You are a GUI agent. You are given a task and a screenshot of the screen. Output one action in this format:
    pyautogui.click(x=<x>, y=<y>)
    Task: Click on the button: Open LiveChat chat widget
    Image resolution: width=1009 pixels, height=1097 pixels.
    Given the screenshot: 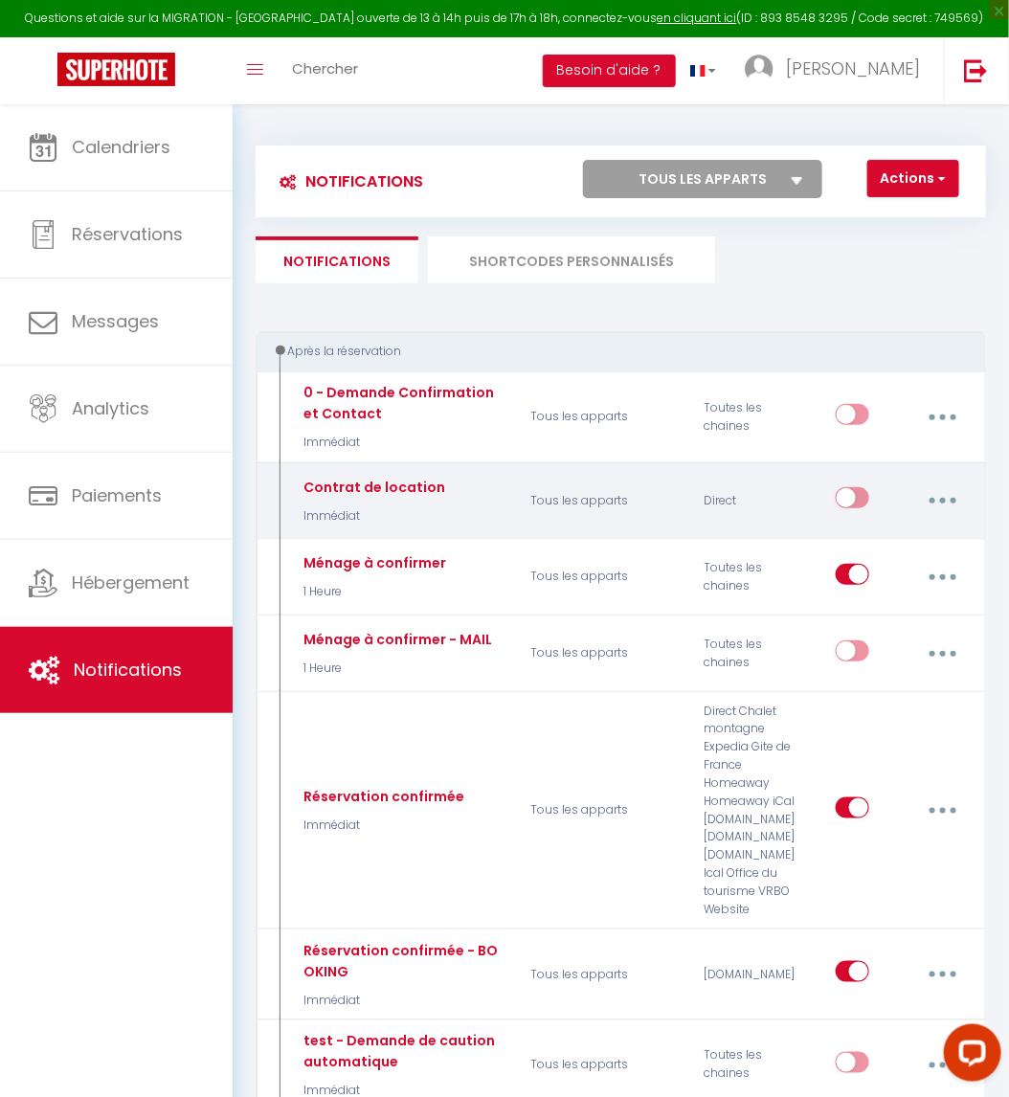 What is the action you would take?
    pyautogui.click(x=44, y=36)
    